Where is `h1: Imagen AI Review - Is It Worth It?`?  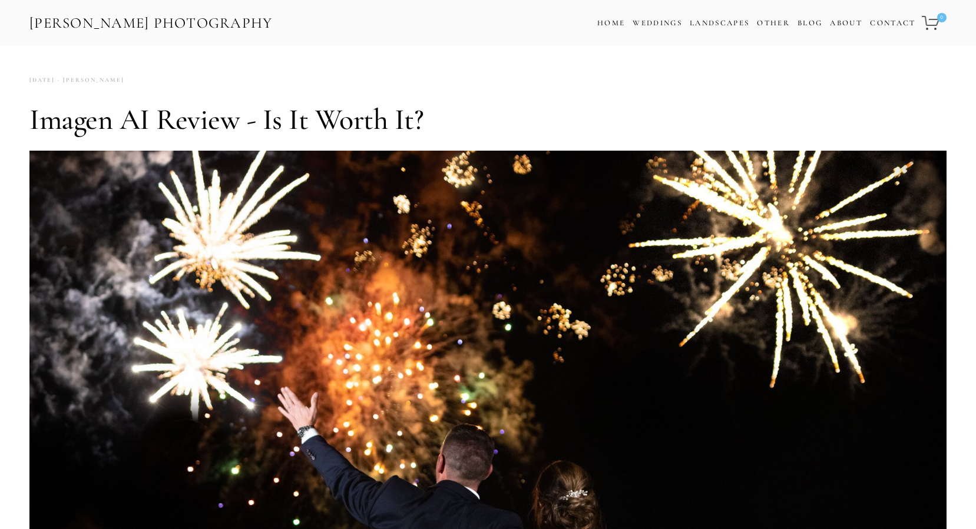
h1: Imagen AI Review - Is It Worth It? is located at coordinates (487, 120).